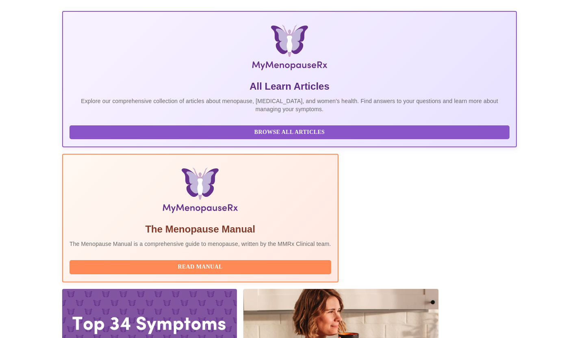  What do you see at coordinates (289, 132) in the screenshot?
I see `button: Browse All Articles` at bounding box center [289, 132].